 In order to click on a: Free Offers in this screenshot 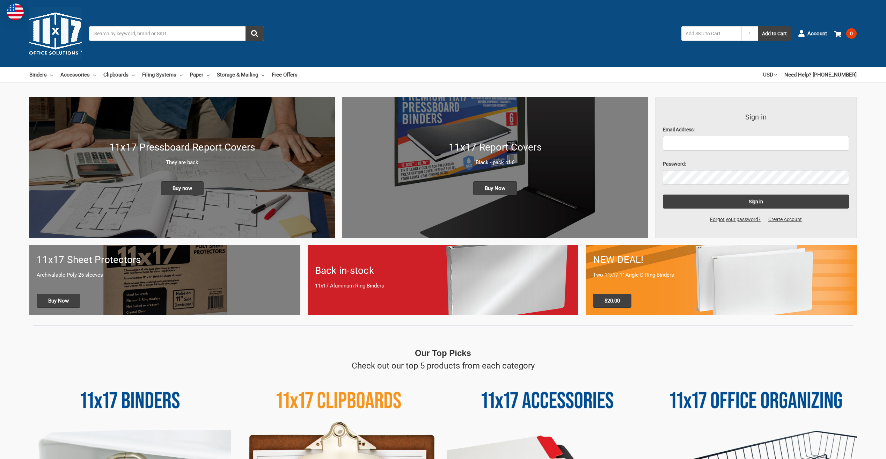, I will do `click(285, 75)`.